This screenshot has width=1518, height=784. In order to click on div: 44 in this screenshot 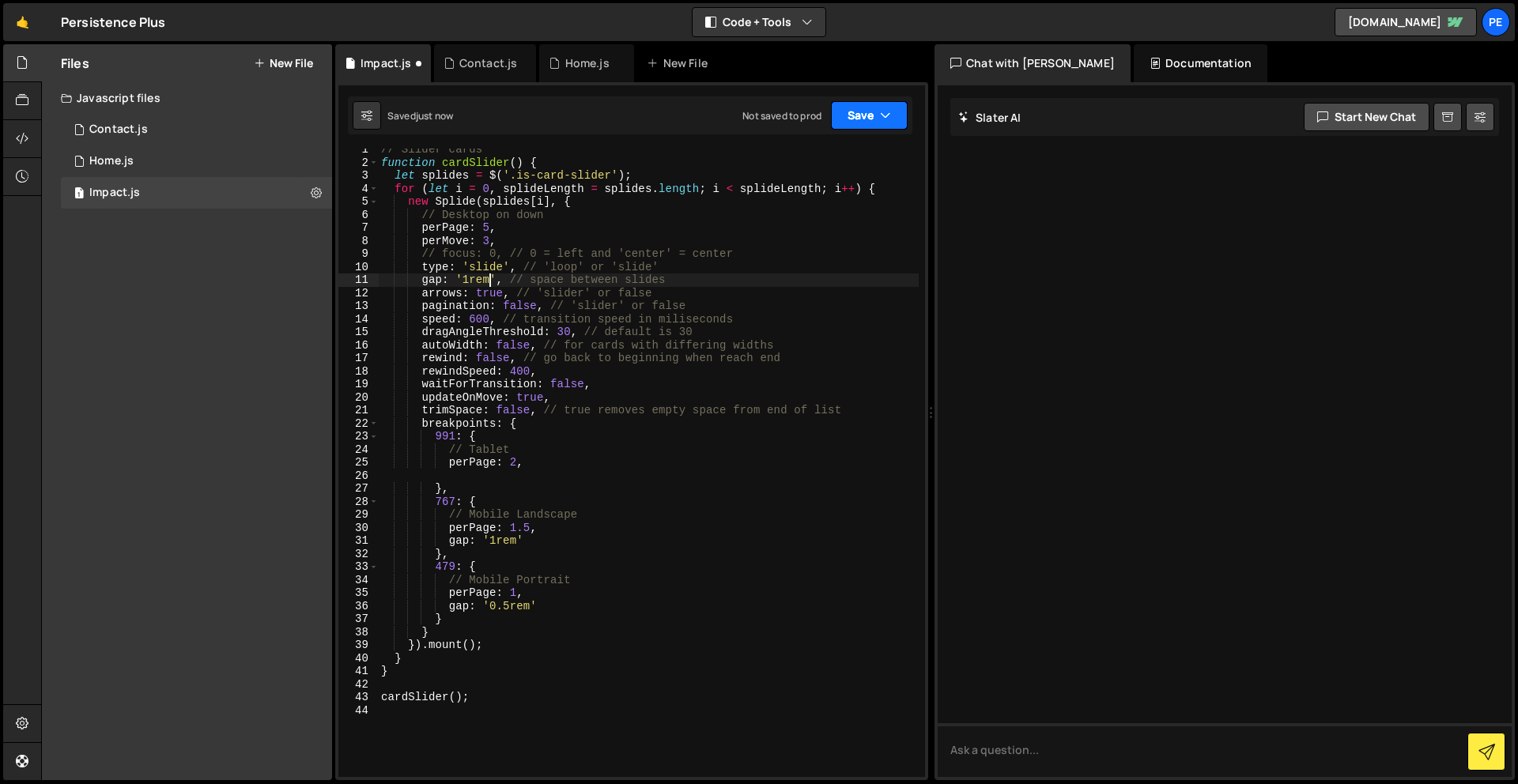, I will do `click(358, 710)`.